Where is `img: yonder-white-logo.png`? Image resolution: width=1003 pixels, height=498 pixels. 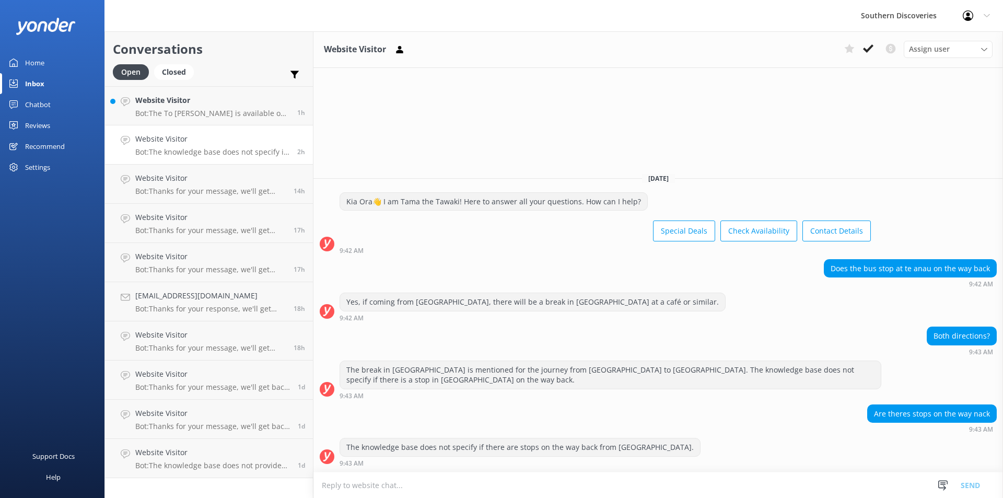
img: yonder-white-logo.png is located at coordinates (45, 26).